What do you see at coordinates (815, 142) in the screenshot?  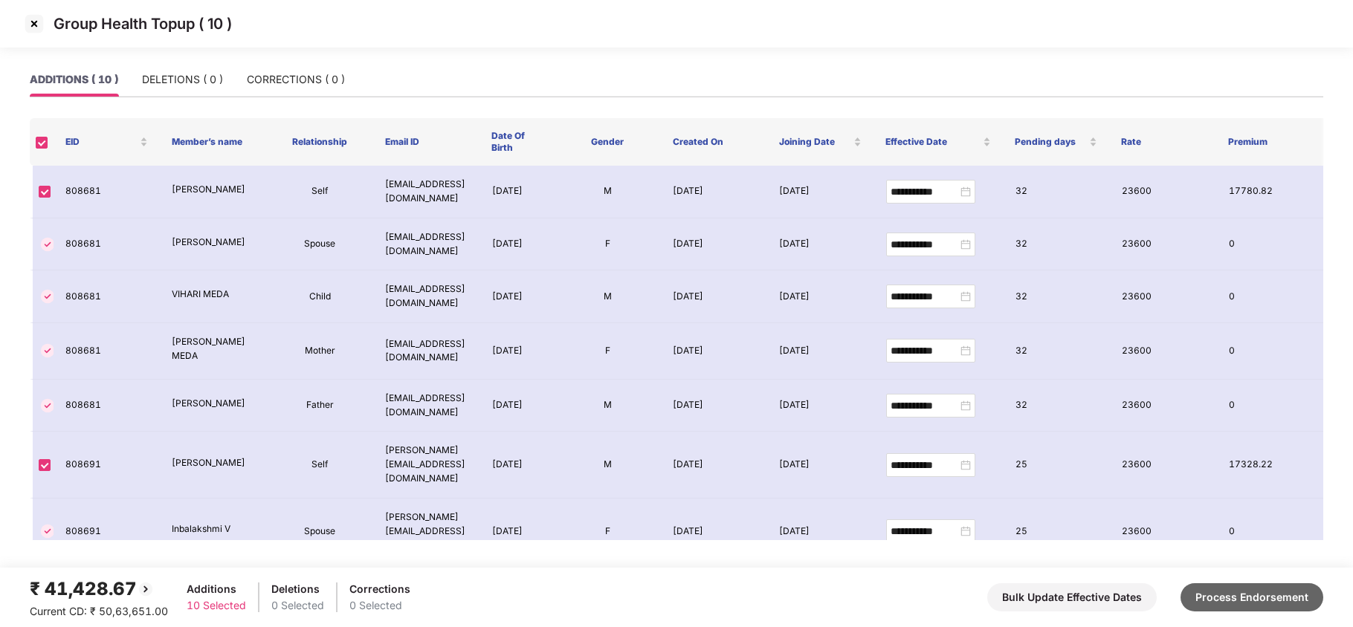 I see `span: Joining Date` at bounding box center [815, 142].